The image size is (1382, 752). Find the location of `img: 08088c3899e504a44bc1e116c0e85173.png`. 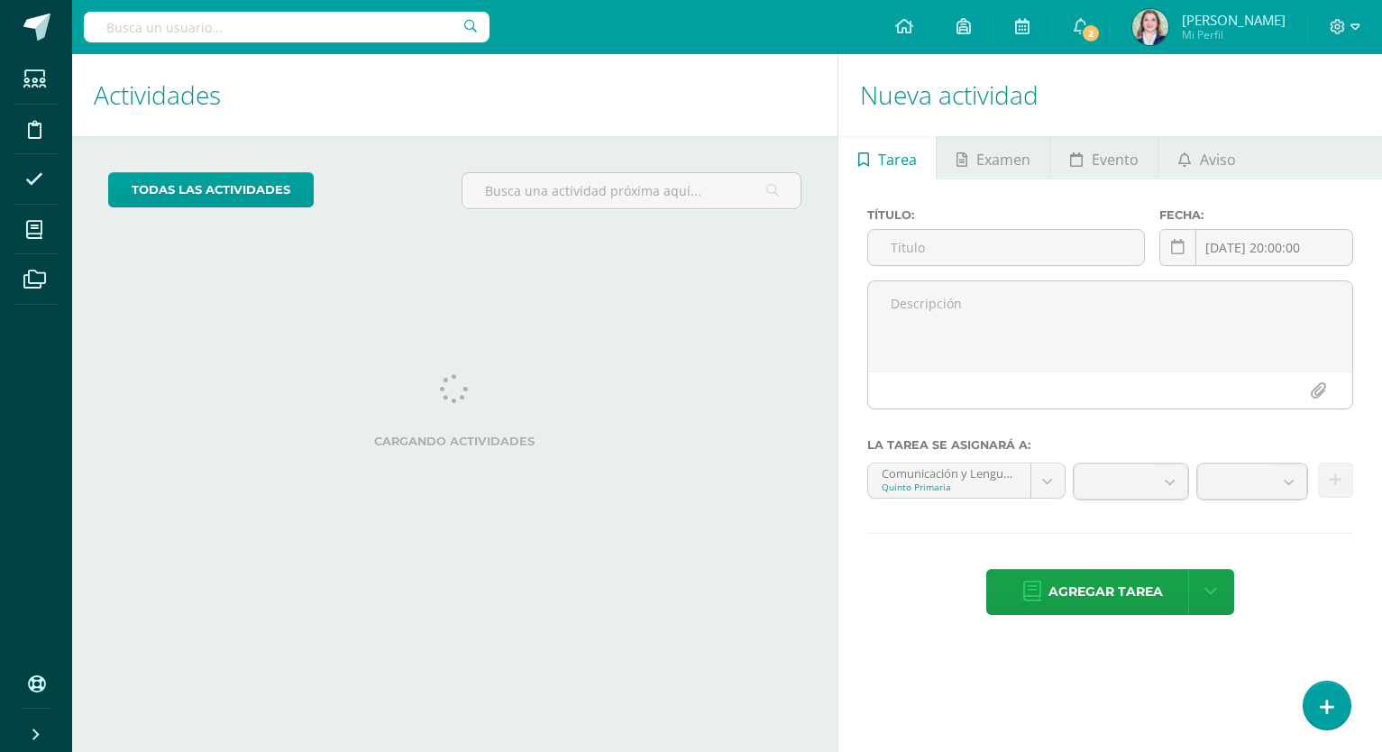

img: 08088c3899e504a44bc1e116c0e85173.png is located at coordinates (1151, 27).